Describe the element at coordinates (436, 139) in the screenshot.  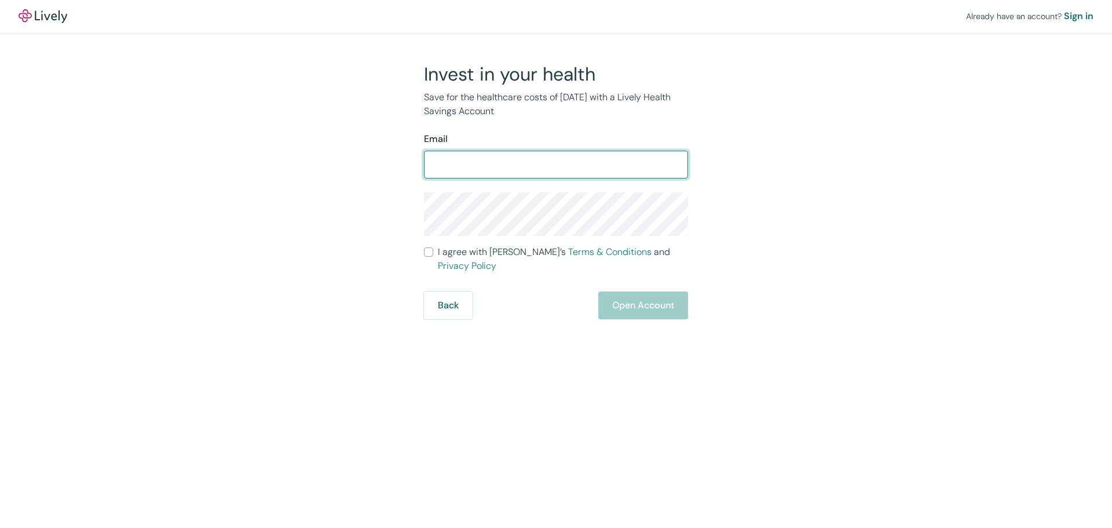
I see `label: Email` at that location.